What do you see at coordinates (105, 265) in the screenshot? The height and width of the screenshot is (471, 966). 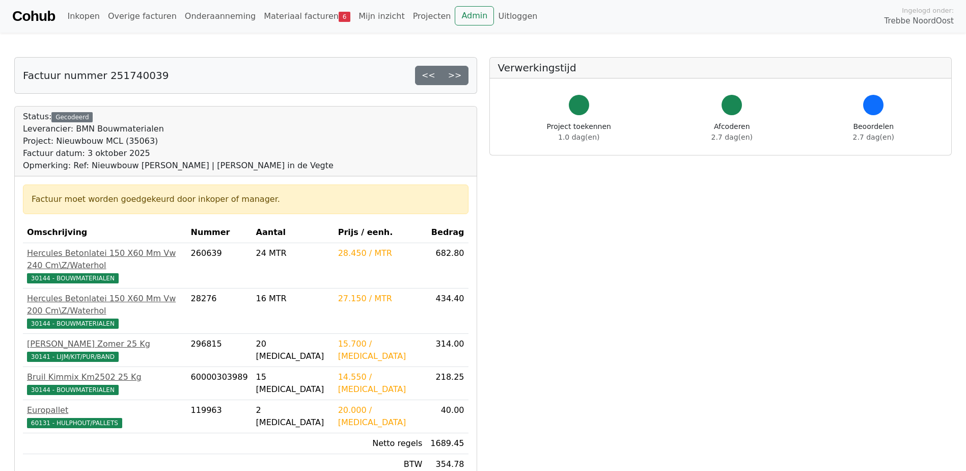 I see `a: Hercules Betonlatei 150 X60 Mm Vw 240 Cm\Z/Waterhol30144 - BOUWMATERIALEN` at bounding box center [105, 265].